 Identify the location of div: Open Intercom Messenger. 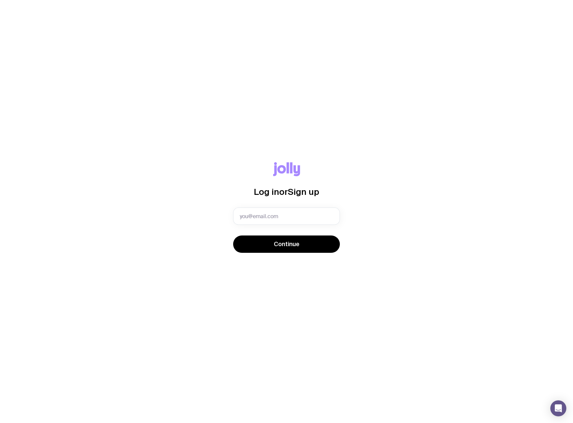
(558, 409).